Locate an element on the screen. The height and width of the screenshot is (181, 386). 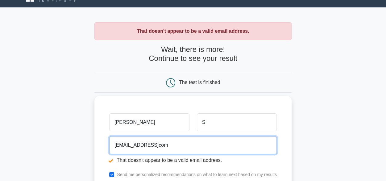
label: Send me personalized recommendations on what to learn next based on my results is located at coordinates (197, 174).